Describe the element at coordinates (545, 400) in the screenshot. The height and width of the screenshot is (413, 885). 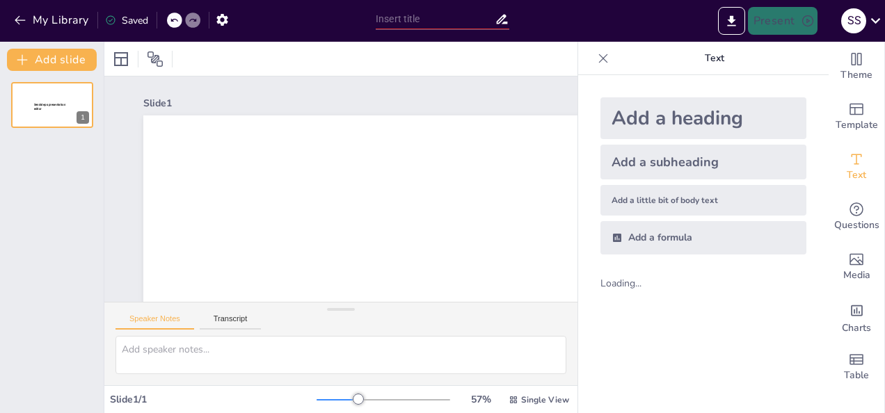
I see `span: Single View` at that location.